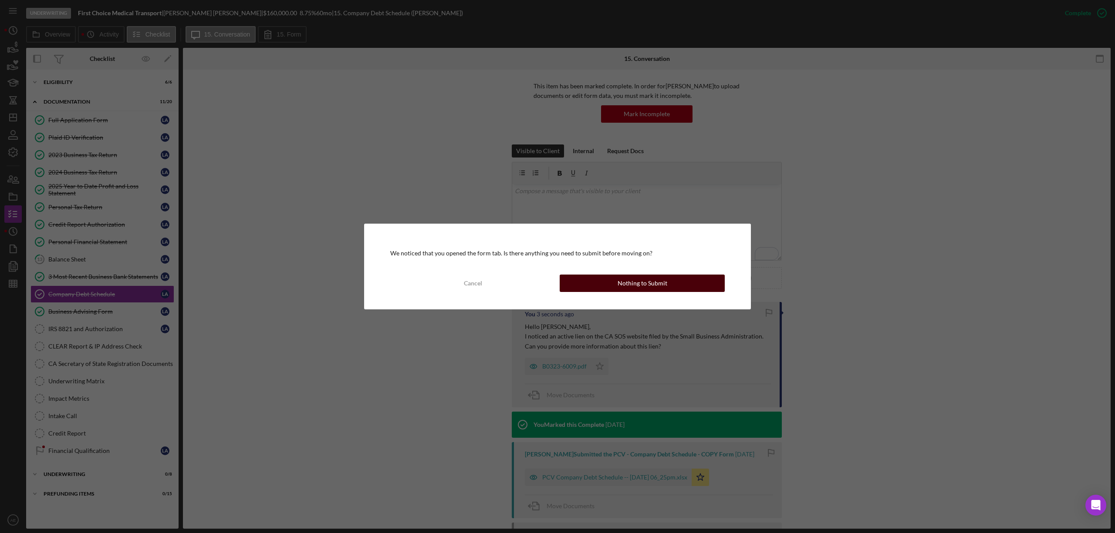 The width and height of the screenshot is (1115, 533). Describe the element at coordinates (557, 253) in the screenshot. I see `div: We noticed that you opened the form tab. Is there anything you need to submit before moving on?` at that location.